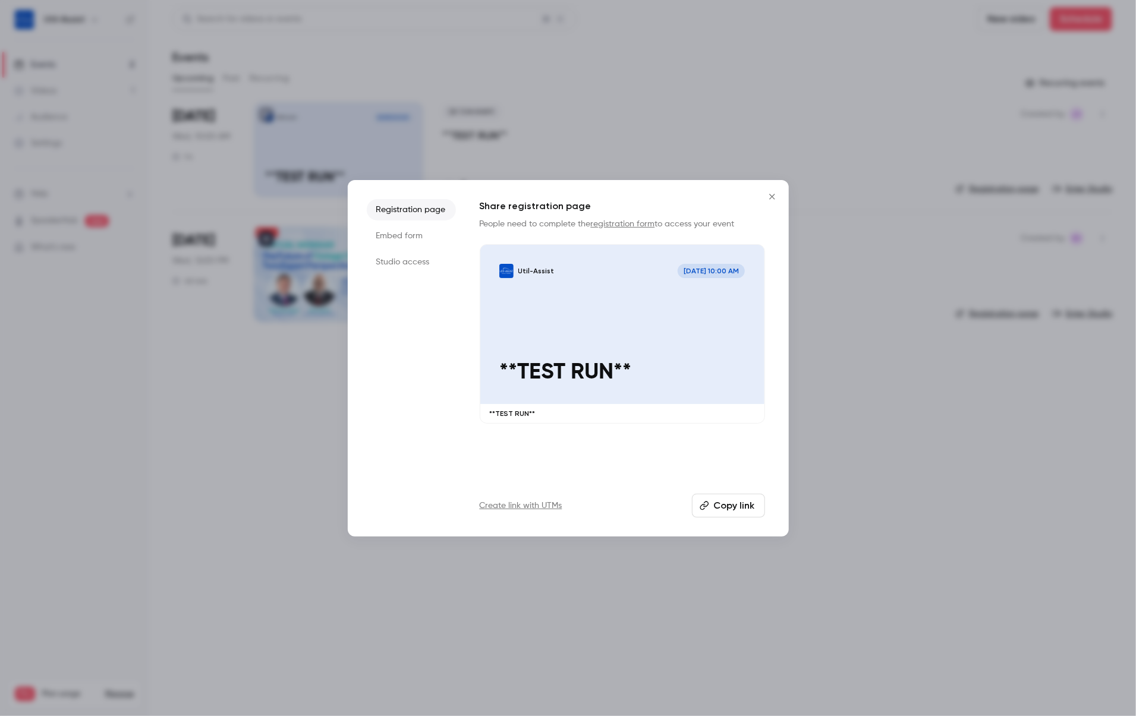 This screenshot has height=716, width=1136. What do you see at coordinates (622, 206) in the screenshot?
I see `h1: Share registration page` at bounding box center [622, 206].